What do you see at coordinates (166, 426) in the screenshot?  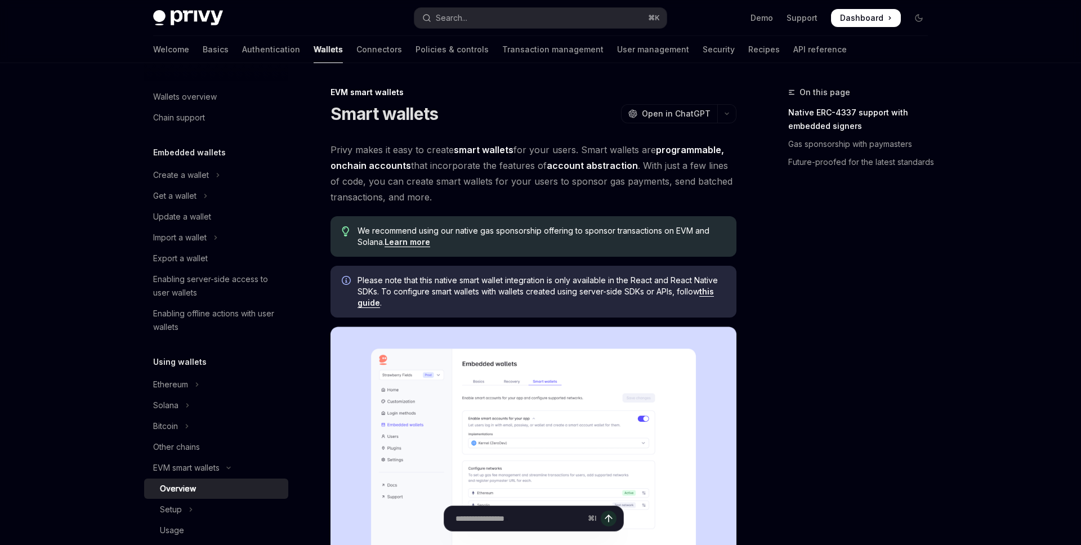 I see `div: Bitcoin` at bounding box center [166, 426].